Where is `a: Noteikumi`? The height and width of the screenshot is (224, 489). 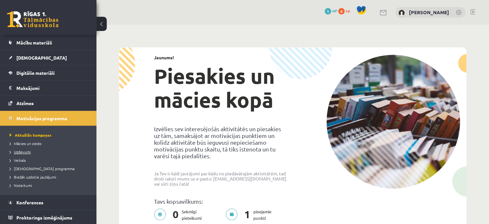
a: Noteikumi is located at coordinates (50, 185).